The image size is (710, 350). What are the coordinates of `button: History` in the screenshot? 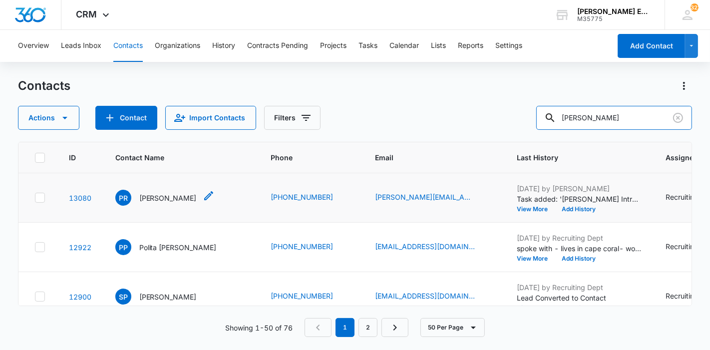 It's located at (224, 46).